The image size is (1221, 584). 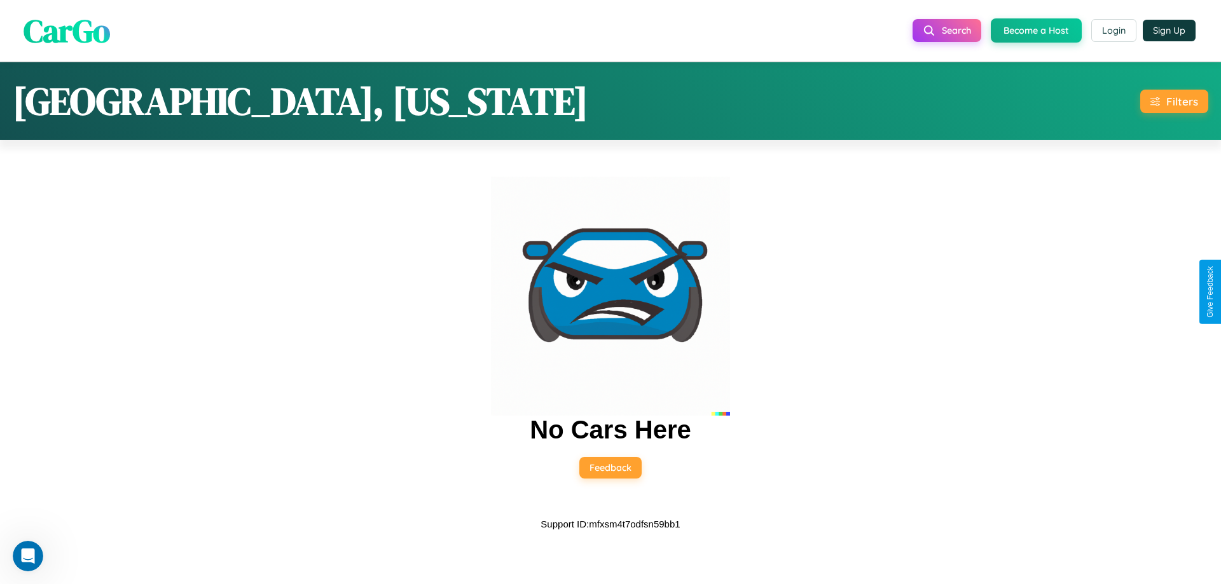 I want to click on button: Search, so click(x=947, y=31).